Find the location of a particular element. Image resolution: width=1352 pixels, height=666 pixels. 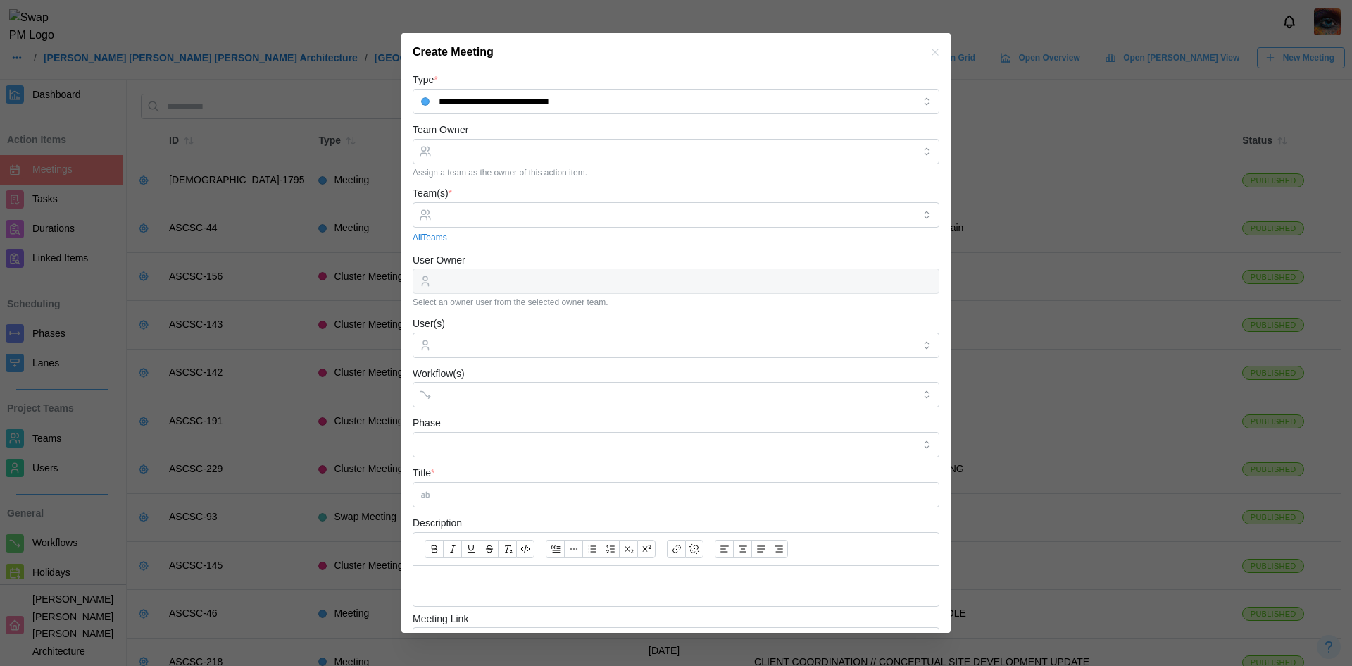

label: User(s) is located at coordinates (429, 324).